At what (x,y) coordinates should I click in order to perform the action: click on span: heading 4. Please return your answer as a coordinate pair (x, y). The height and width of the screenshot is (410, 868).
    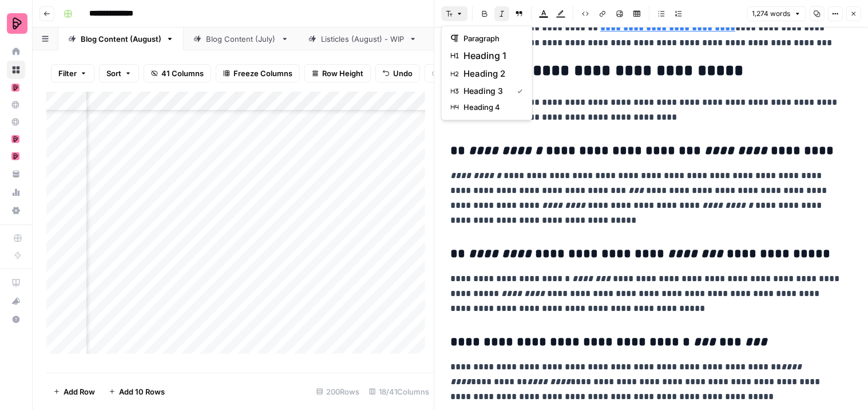
    Looking at the image, I should click on (491, 107).